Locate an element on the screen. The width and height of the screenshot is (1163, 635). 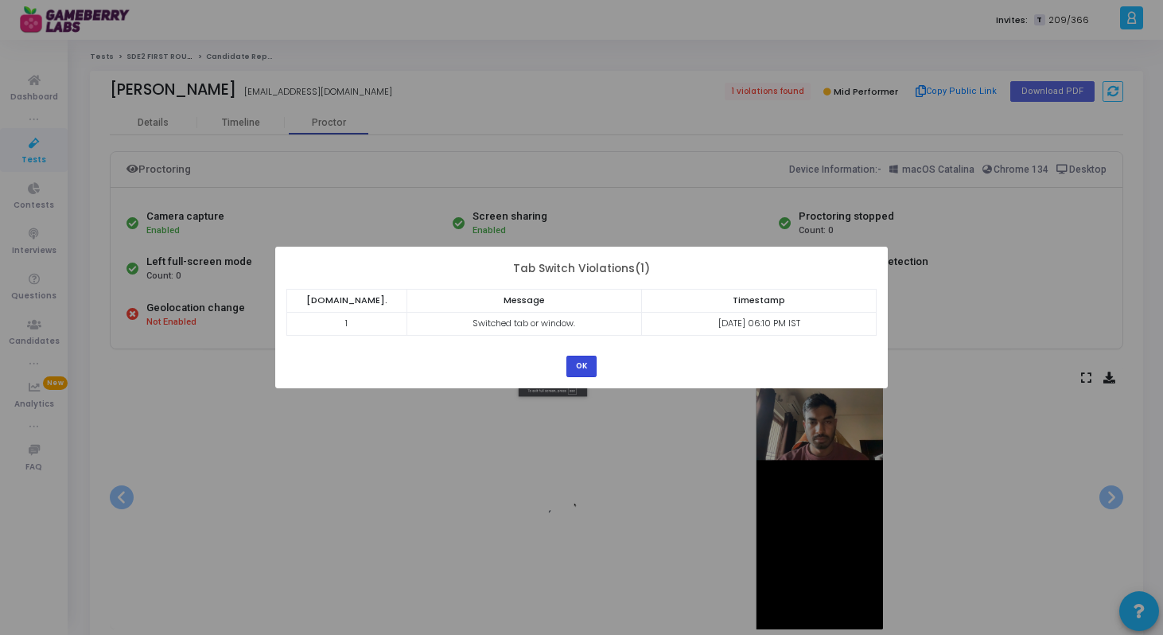
th: Message is located at coordinates (524, 300).